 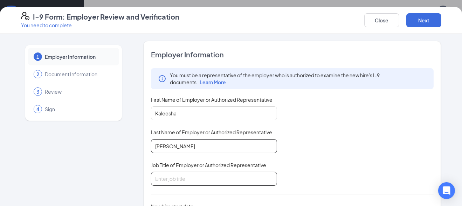 I want to click on span: Learn More, so click(x=212, y=82).